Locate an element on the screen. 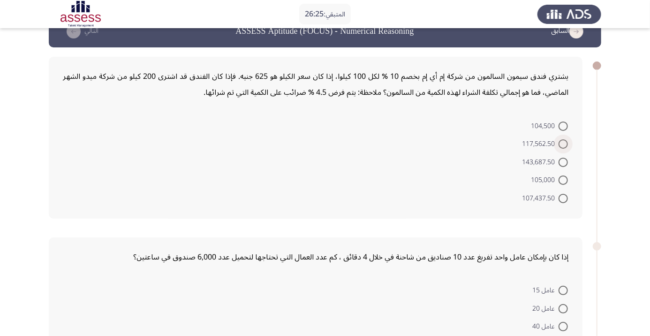 The width and height of the screenshot is (650, 336). span: عامل 15 is located at coordinates (545, 290).